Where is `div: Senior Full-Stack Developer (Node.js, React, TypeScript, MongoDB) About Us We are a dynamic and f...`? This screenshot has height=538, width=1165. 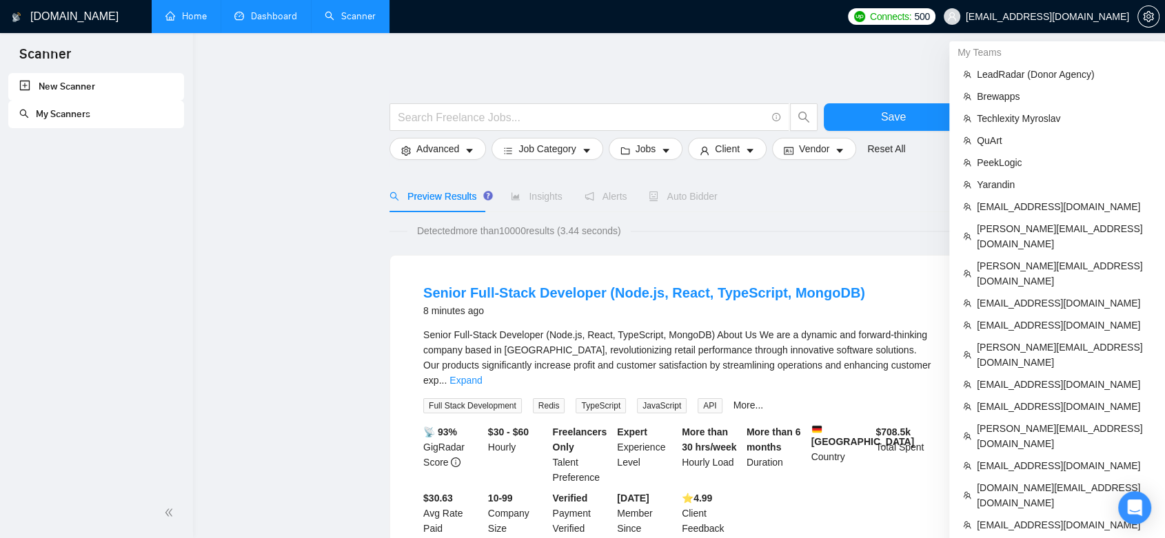 div: Senior Full-Stack Developer (Node.js, React, TypeScript, MongoDB) About Us We are a dynamic and f... is located at coordinates (679, 358).